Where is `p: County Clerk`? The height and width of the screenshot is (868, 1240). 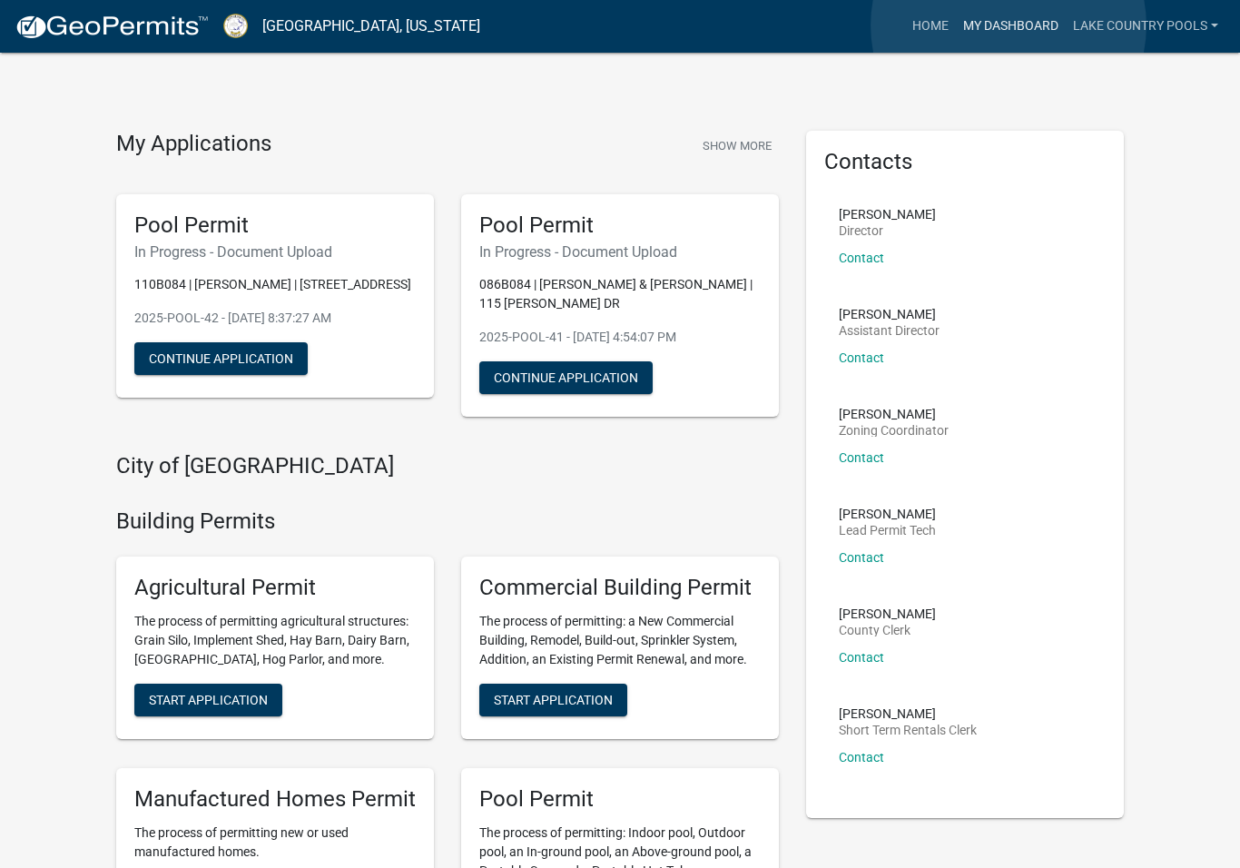 p: County Clerk is located at coordinates (887, 630).